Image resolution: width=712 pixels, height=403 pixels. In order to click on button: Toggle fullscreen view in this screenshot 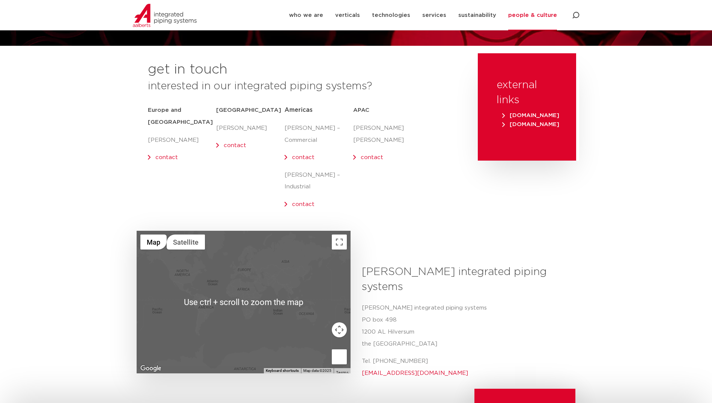, I will do `click(339, 242)`.